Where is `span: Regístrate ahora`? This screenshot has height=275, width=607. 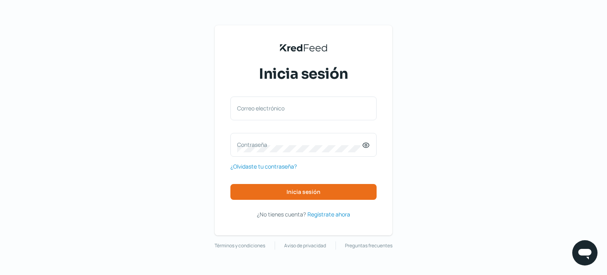
span: Regístrate ahora is located at coordinates (329, 214).